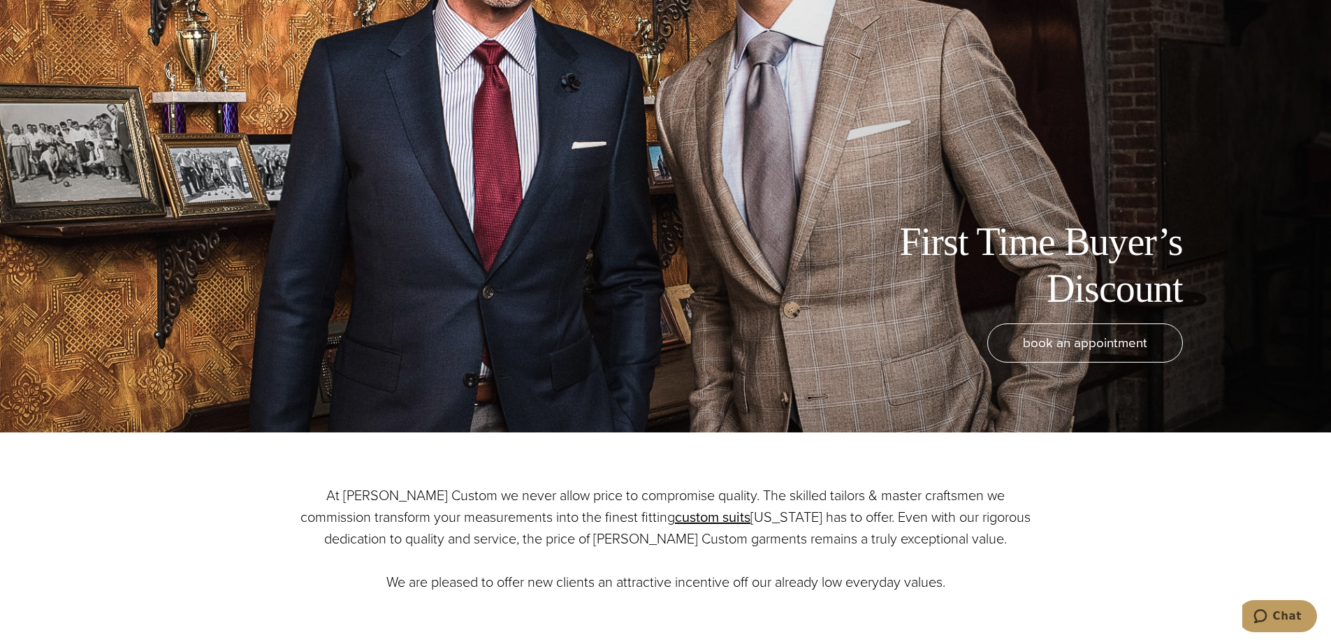 The image size is (1331, 642). Describe the element at coordinates (45, 16) in the screenshot. I see `span: Chat` at that location.